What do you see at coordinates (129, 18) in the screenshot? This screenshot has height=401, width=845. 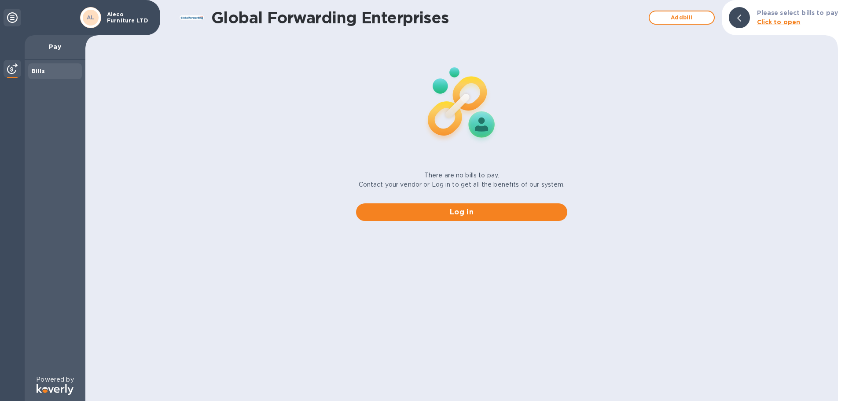 I see `p: Aleco Furniture LTD` at bounding box center [129, 18].